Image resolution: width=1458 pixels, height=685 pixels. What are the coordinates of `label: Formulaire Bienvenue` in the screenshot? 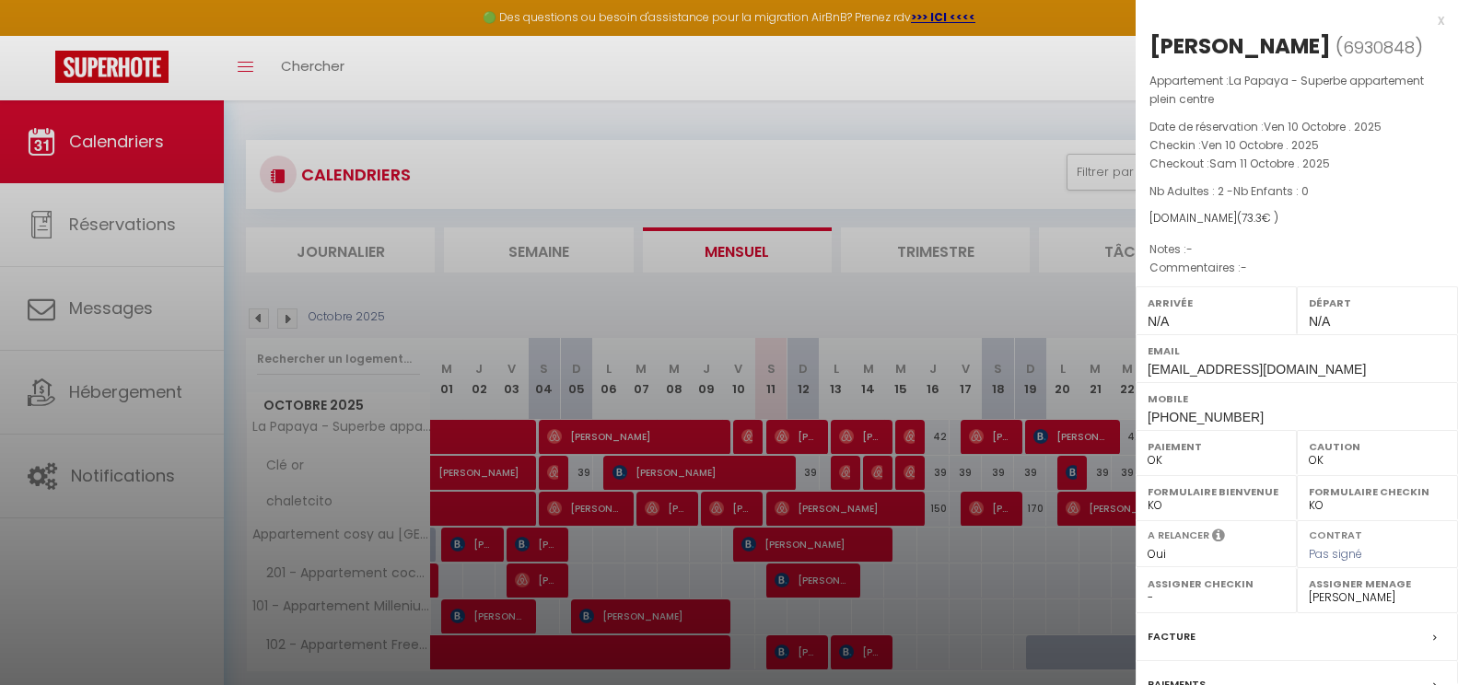 It's located at (1216, 492).